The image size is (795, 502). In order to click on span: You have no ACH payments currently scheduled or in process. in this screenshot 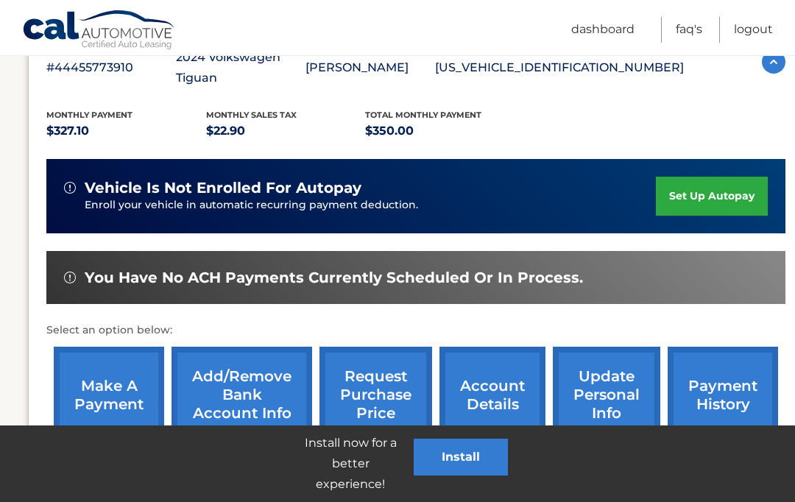, I will do `click(334, 278)`.